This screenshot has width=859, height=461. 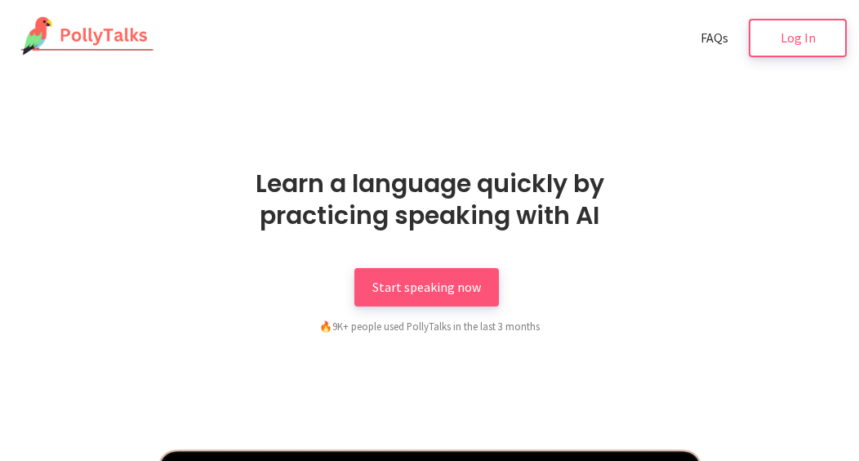 I want to click on a: Start speaking now, so click(x=426, y=287).